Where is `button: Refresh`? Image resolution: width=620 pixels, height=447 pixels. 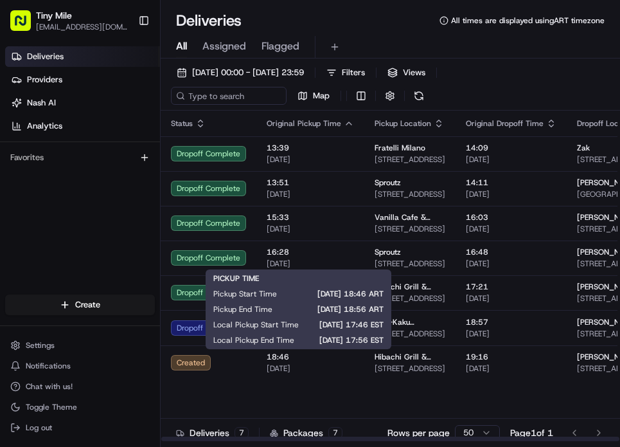
button: Refresh is located at coordinates (419, 96).